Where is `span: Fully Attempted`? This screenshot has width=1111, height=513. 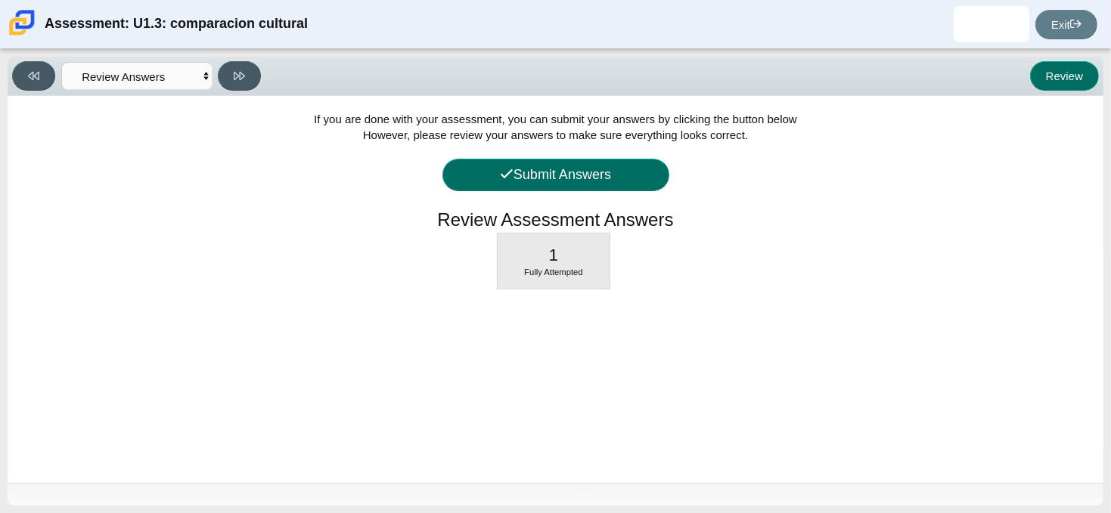 span: Fully Attempted is located at coordinates (554, 272).